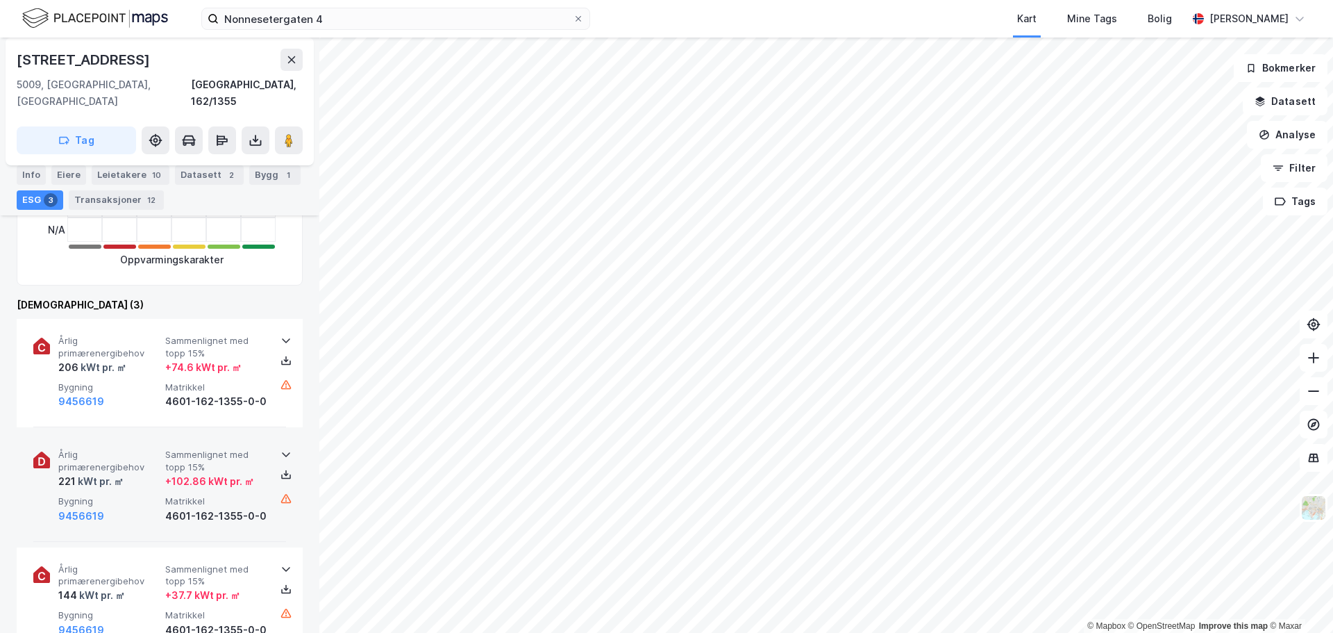 This screenshot has height=633, width=1333. Describe the element at coordinates (172, 260) in the screenshot. I see `div: Oppvarmingskarakter` at that location.